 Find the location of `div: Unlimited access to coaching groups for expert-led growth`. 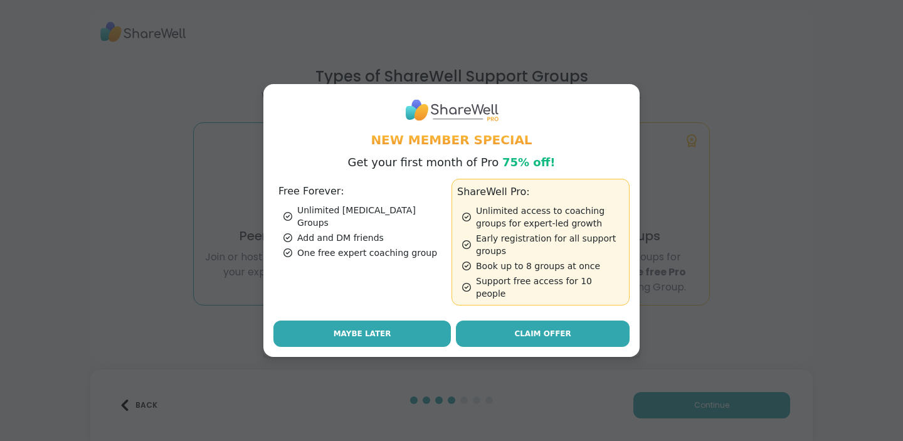

div: Unlimited access to coaching groups for expert-led growth is located at coordinates (543, 217).